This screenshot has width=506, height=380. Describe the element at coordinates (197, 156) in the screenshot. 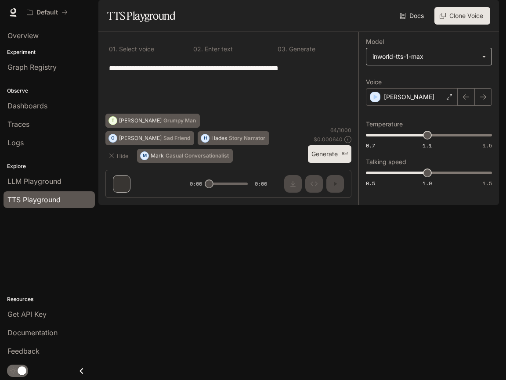

I see `p: Casual Conversationalist` at that location.